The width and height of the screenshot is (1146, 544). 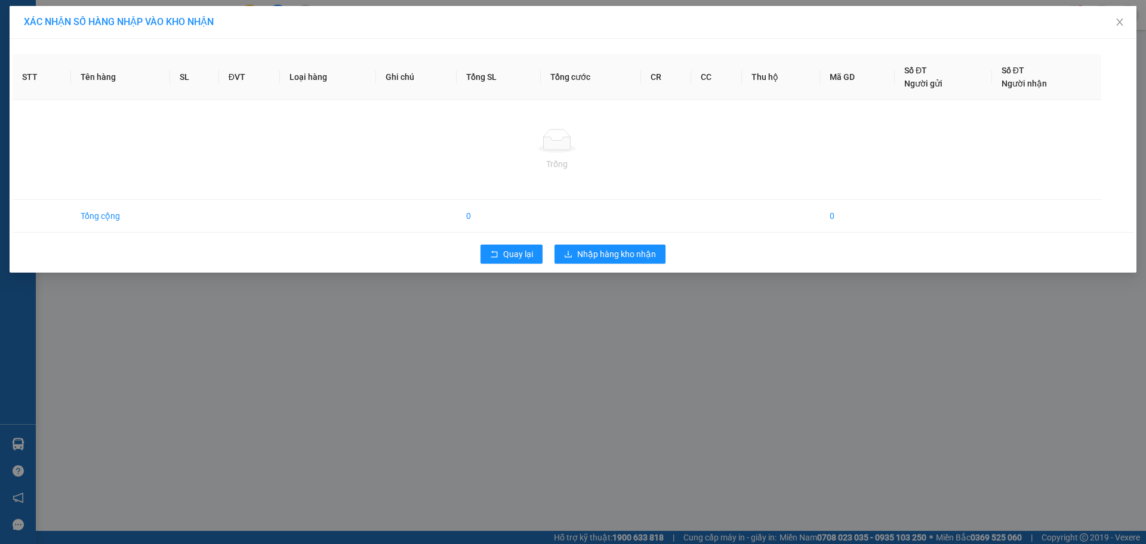 I want to click on th: Tổng cước, so click(x=591, y=77).